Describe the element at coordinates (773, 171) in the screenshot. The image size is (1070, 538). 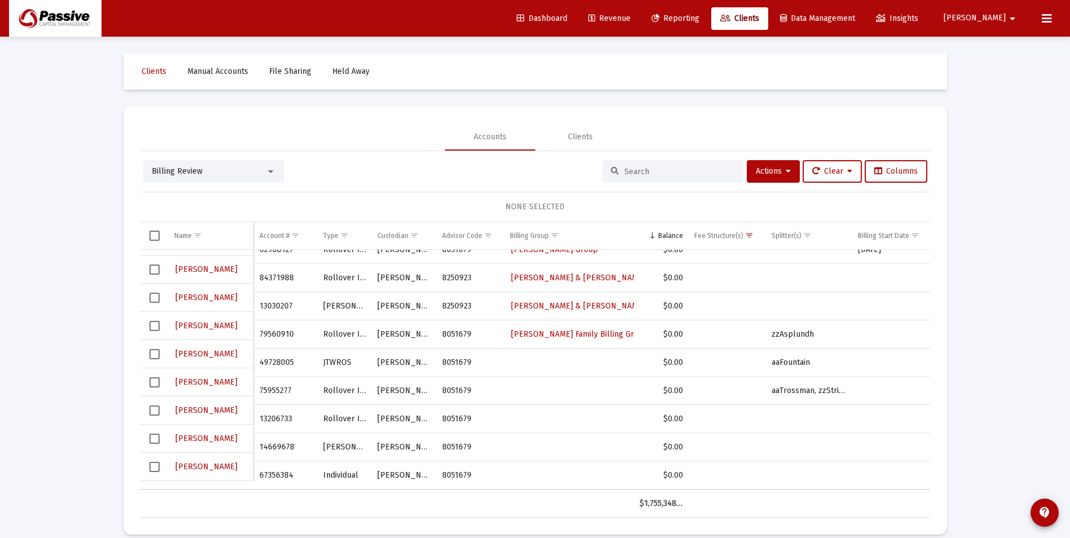
I see `span: Actions` at that location.